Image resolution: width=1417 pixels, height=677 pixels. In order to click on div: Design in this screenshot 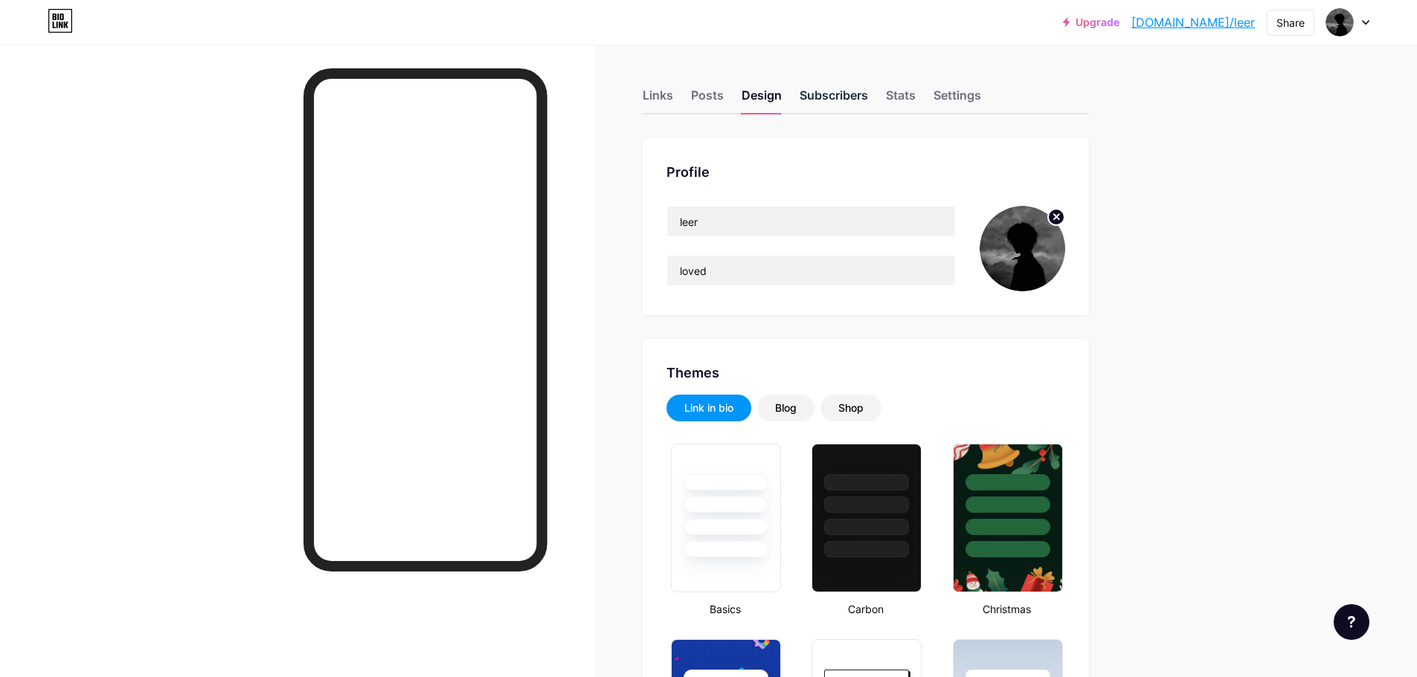, I will do `click(762, 100)`.